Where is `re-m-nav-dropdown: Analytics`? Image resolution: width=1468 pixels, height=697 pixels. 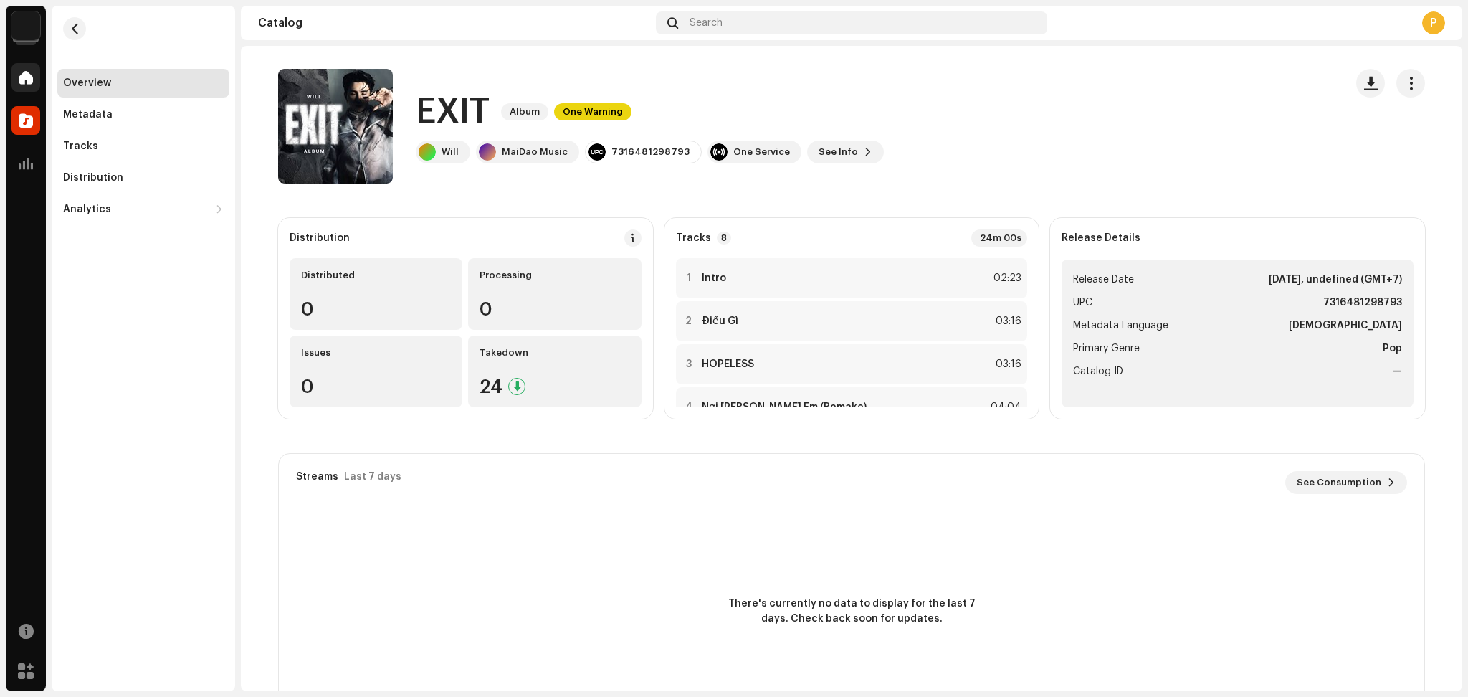 re-m-nav-dropdown: Analytics is located at coordinates (143, 209).